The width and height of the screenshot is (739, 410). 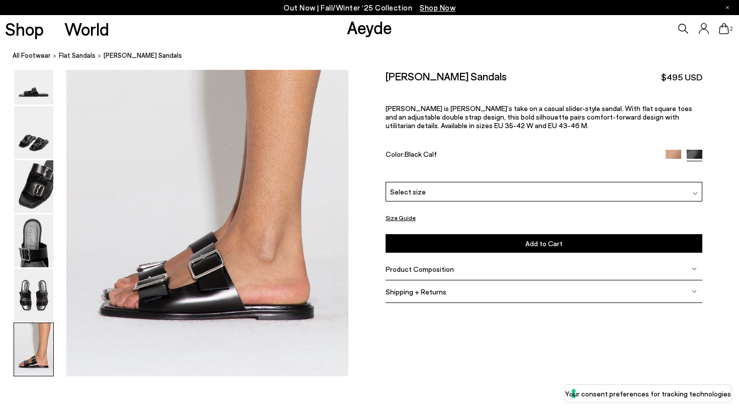 What do you see at coordinates (34, 186) in the screenshot?
I see `img: Tonya Leather Sandals - Image 3` at bounding box center [34, 186].